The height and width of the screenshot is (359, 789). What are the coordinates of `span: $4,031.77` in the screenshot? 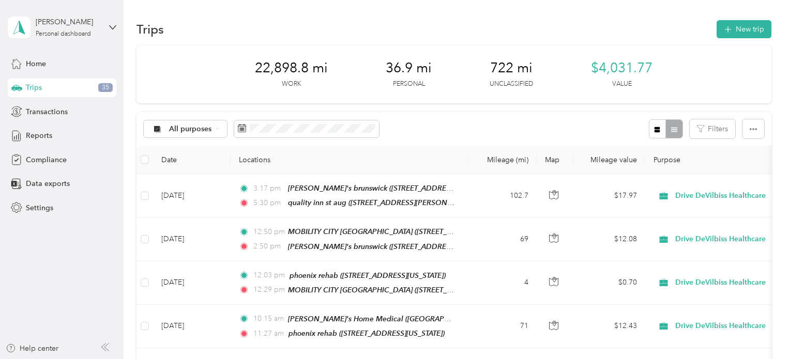 It's located at (621, 68).